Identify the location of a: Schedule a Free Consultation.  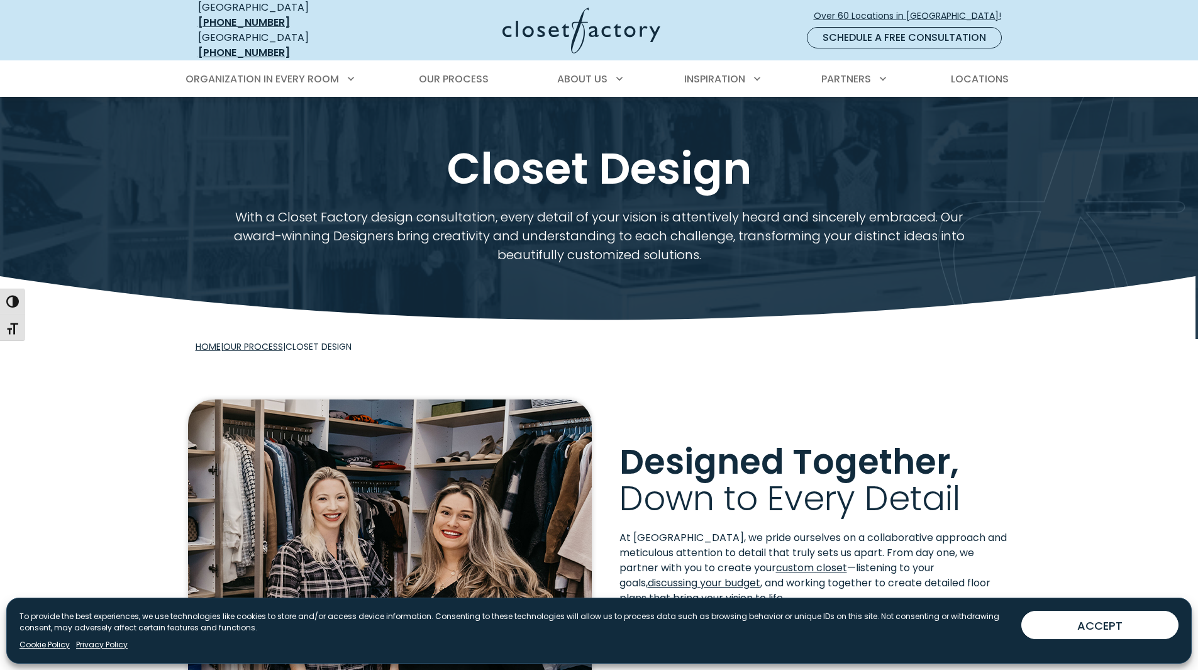
(905, 38).